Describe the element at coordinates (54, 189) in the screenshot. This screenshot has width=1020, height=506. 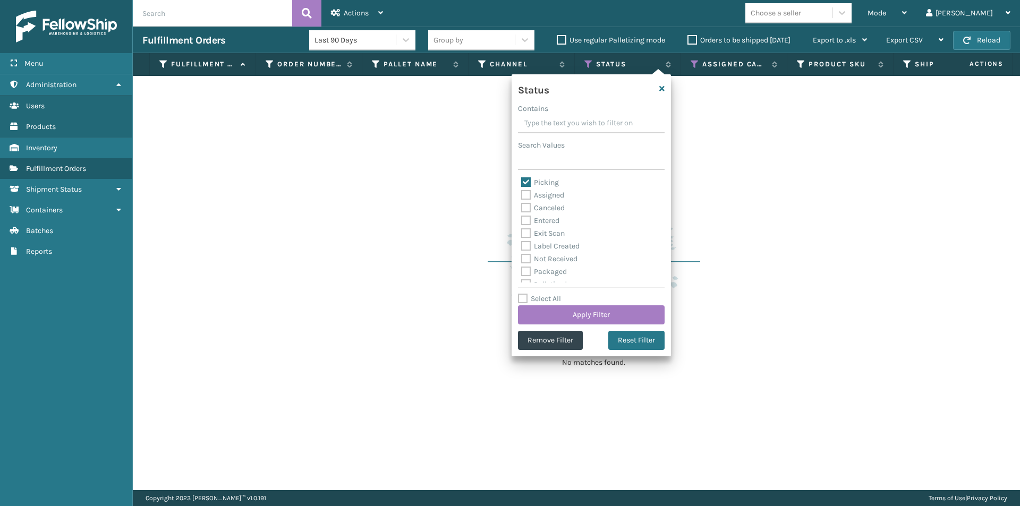
I see `span: Shipment Status` at that location.